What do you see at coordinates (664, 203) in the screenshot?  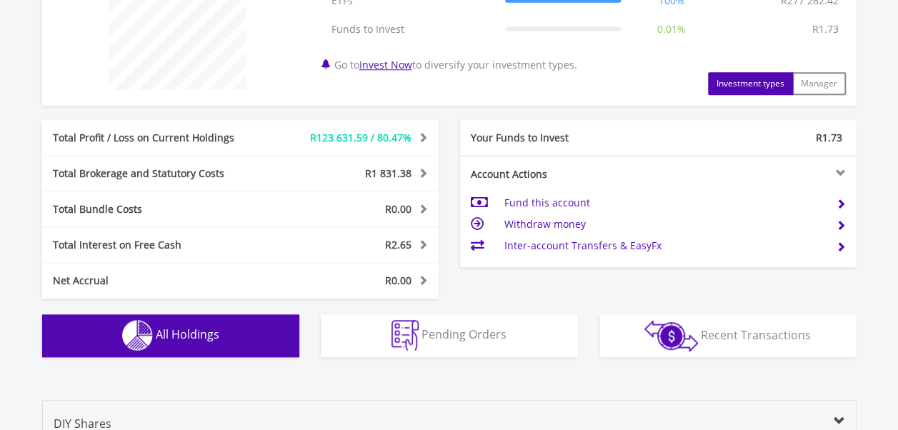 I see `td: Fund this account` at bounding box center [664, 203].